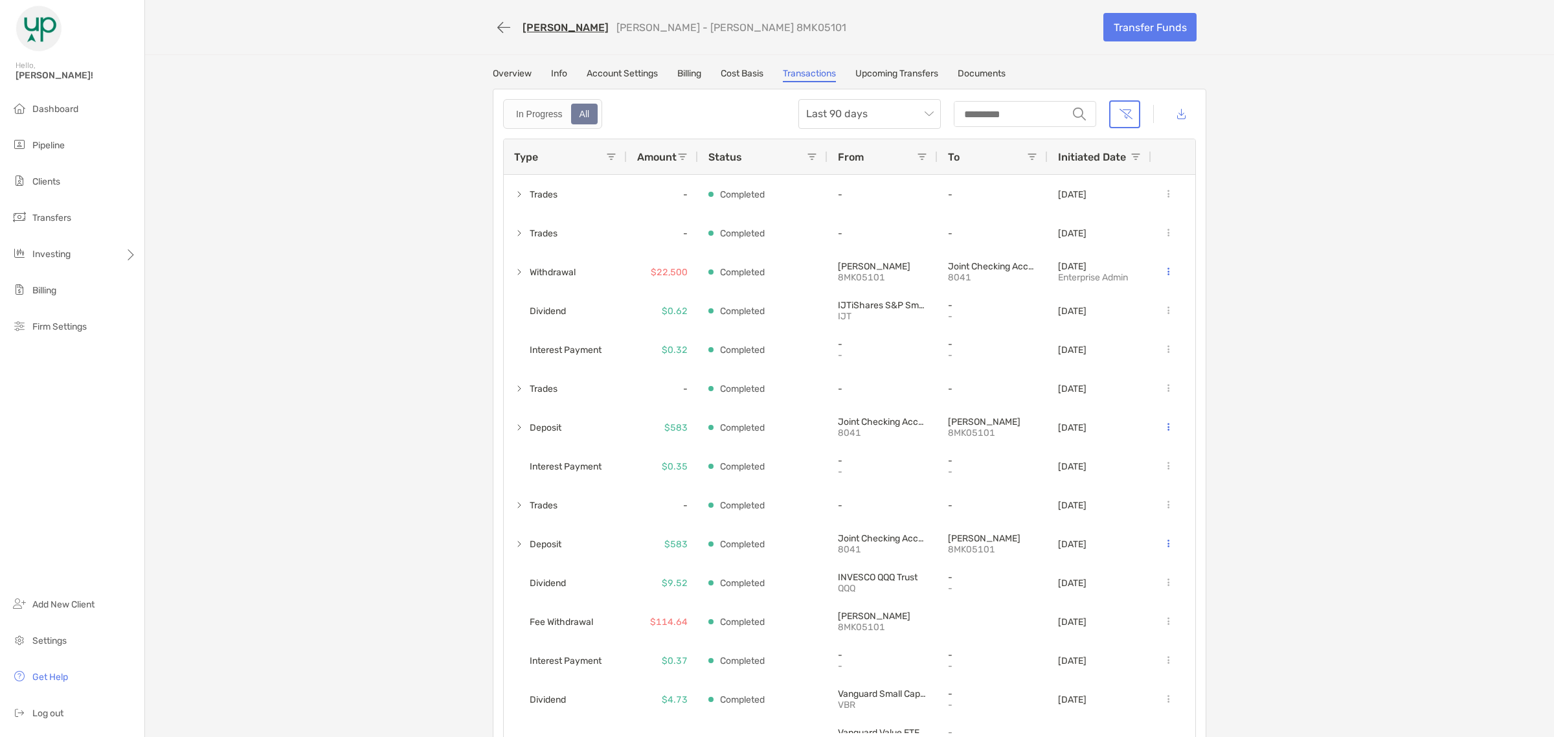 This screenshot has width=1554, height=737. Describe the element at coordinates (52, 218) in the screenshot. I see `span: Transfers` at that location.